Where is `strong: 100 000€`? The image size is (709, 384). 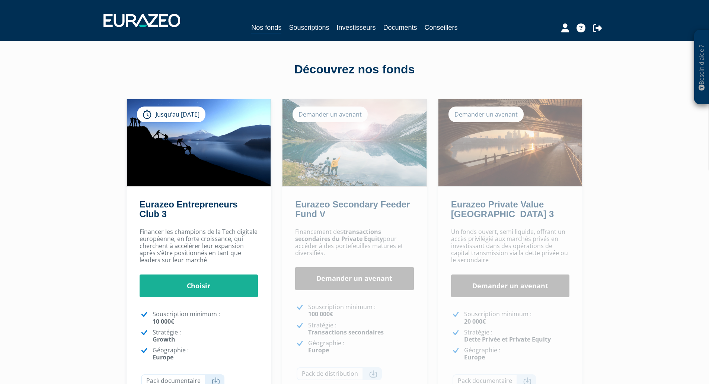
strong: 100 000€ is located at coordinates (320, 314).